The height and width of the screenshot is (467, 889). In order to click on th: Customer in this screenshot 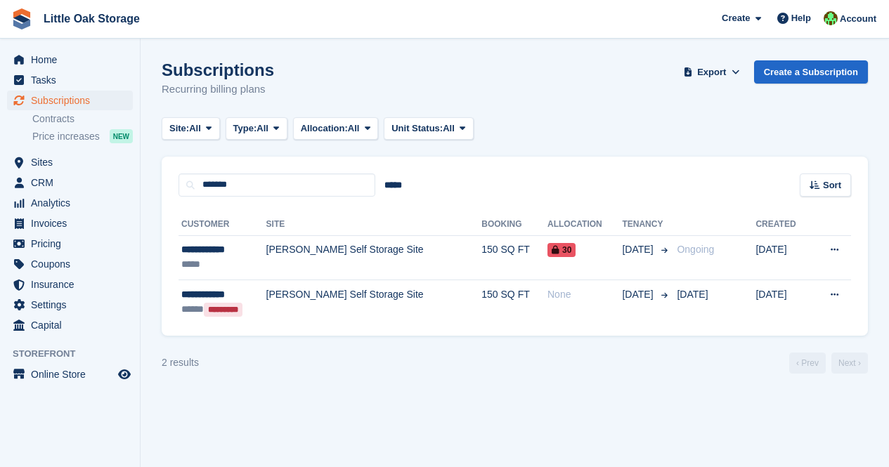, I will do `click(222, 225)`.